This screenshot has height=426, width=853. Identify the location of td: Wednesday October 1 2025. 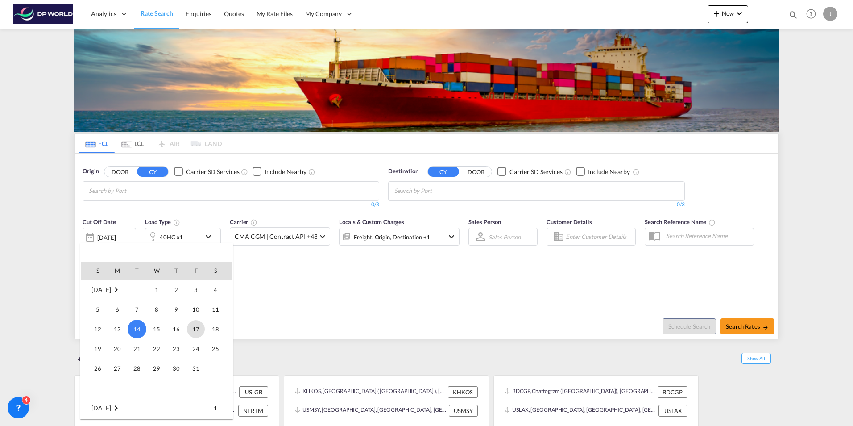
(157, 289).